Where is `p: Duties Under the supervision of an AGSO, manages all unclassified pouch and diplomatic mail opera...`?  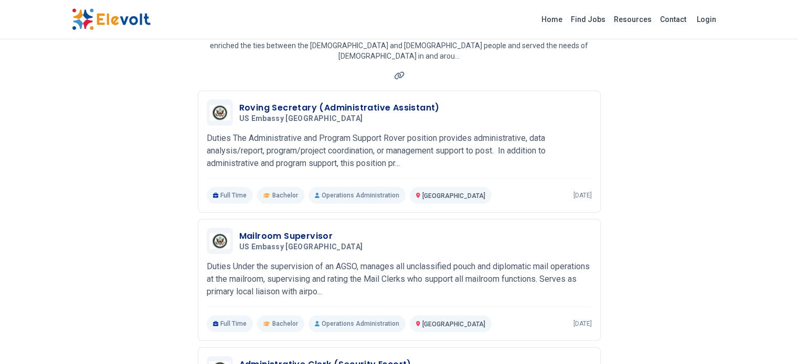
p: Duties Under the supervision of an AGSO, manages all unclassified pouch and diplomatic mail opera... is located at coordinates (399, 279).